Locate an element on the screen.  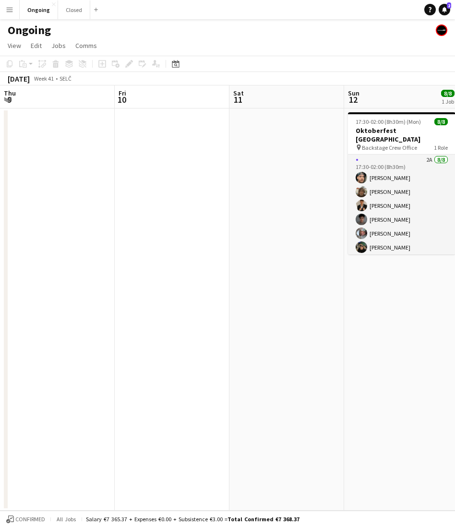
span: 10 is located at coordinates (121, 99).